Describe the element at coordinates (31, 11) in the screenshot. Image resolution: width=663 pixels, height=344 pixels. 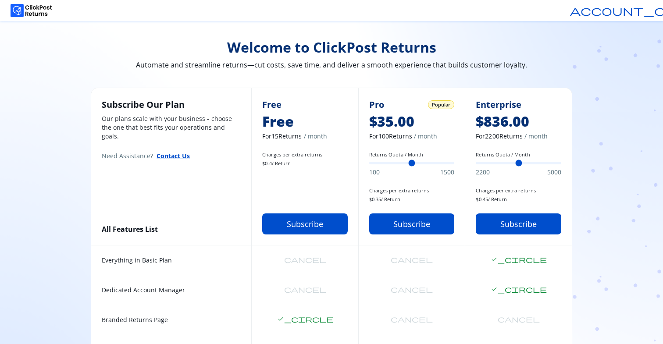
I see `img: Logo` at that location.